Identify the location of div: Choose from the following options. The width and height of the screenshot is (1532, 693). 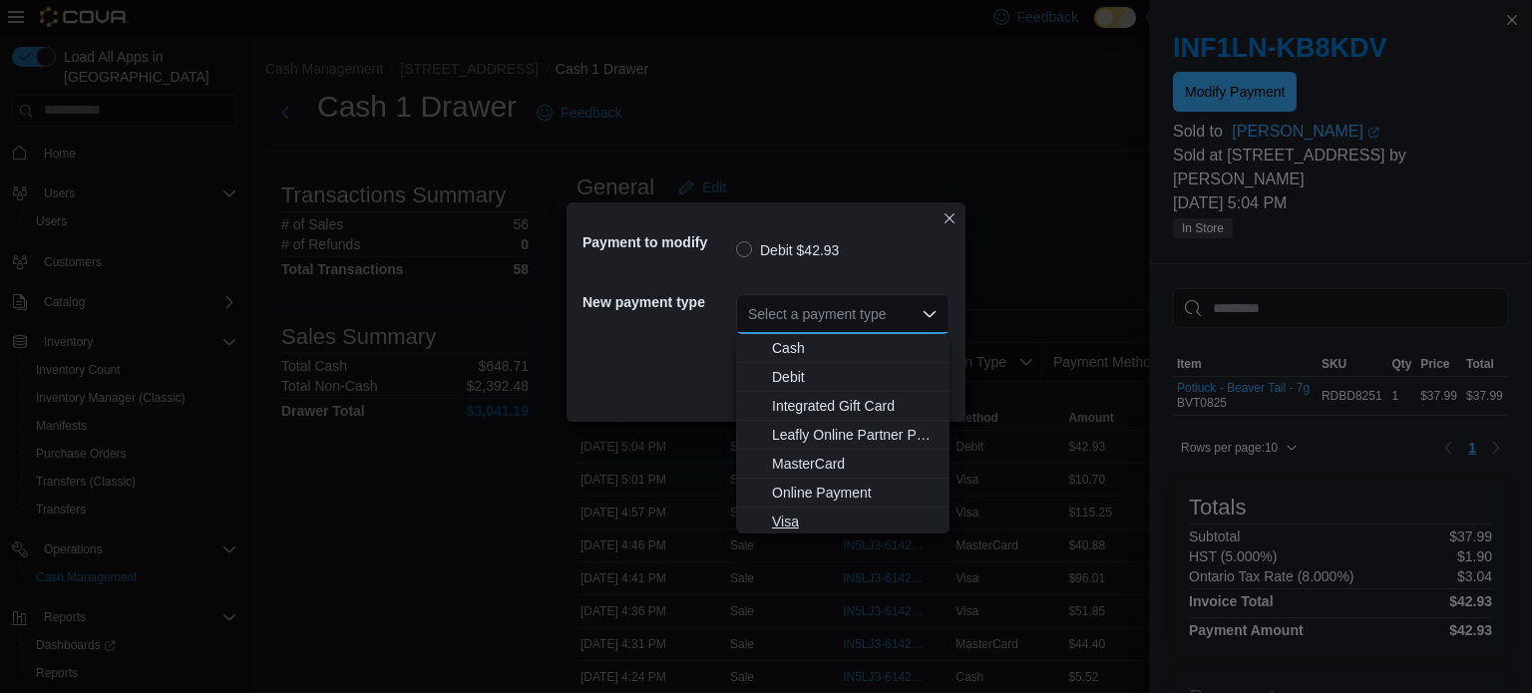
(843, 435).